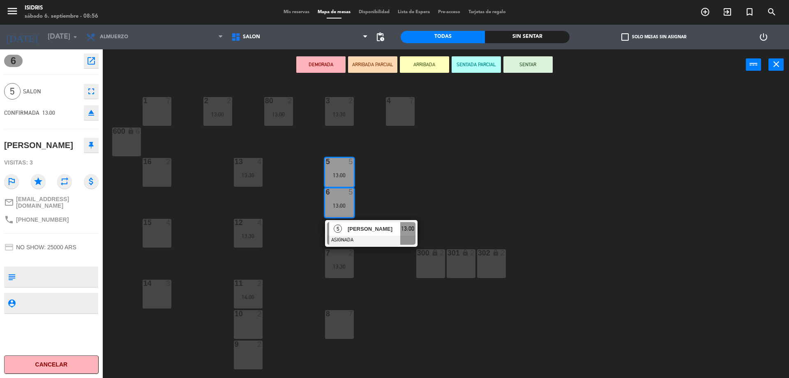 The width and height of the screenshot is (789, 378). Describe the element at coordinates (12, 11) in the screenshot. I see `i: menu` at that location.